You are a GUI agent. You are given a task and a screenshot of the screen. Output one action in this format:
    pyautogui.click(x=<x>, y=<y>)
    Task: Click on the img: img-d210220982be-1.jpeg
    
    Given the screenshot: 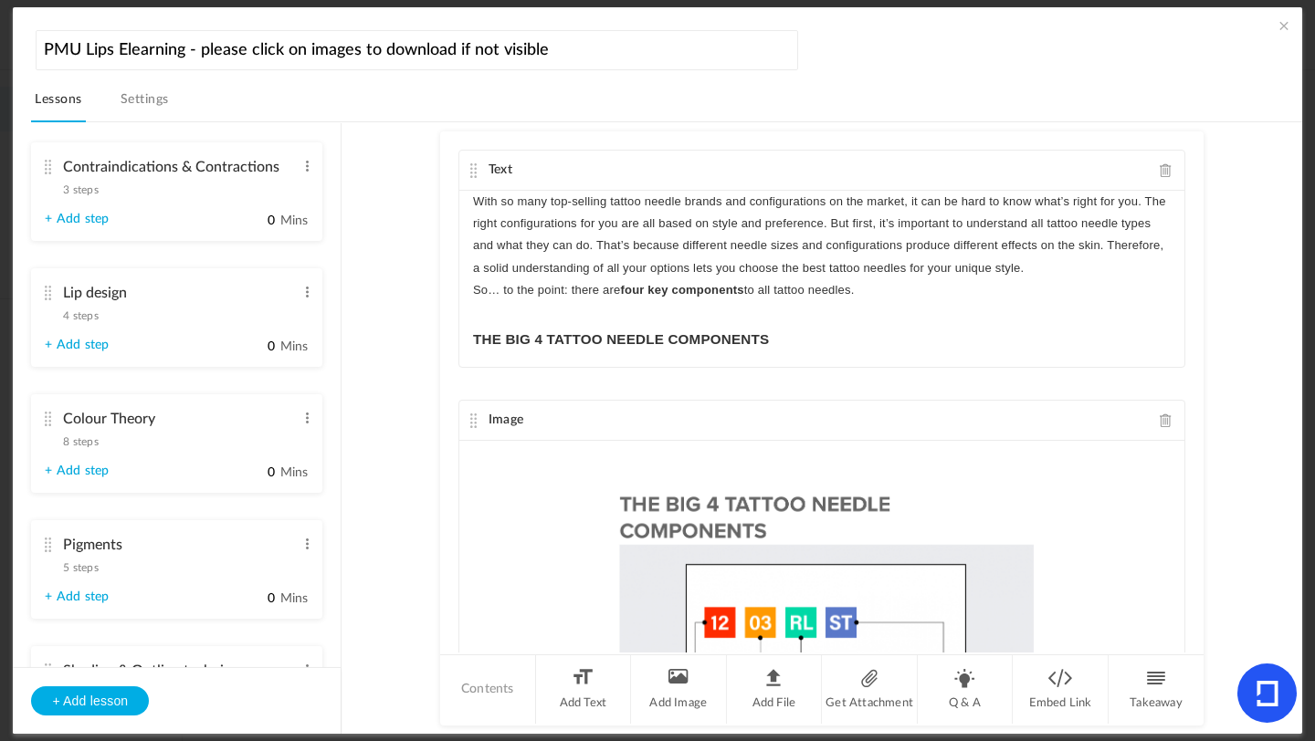 What is the action you would take?
    pyautogui.click(x=822, y=603)
    